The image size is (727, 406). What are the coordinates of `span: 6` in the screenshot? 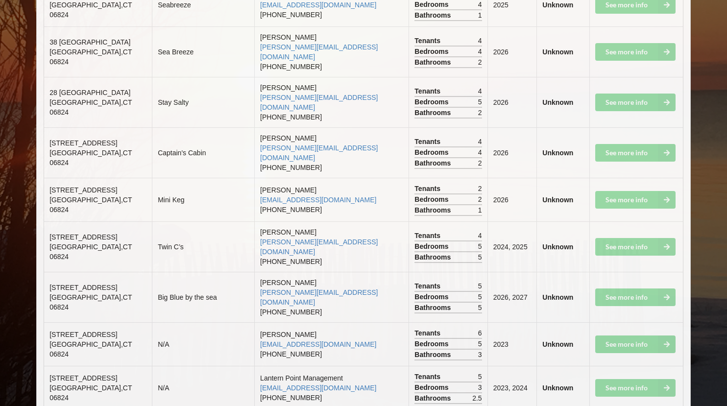 It's located at (480, 333).